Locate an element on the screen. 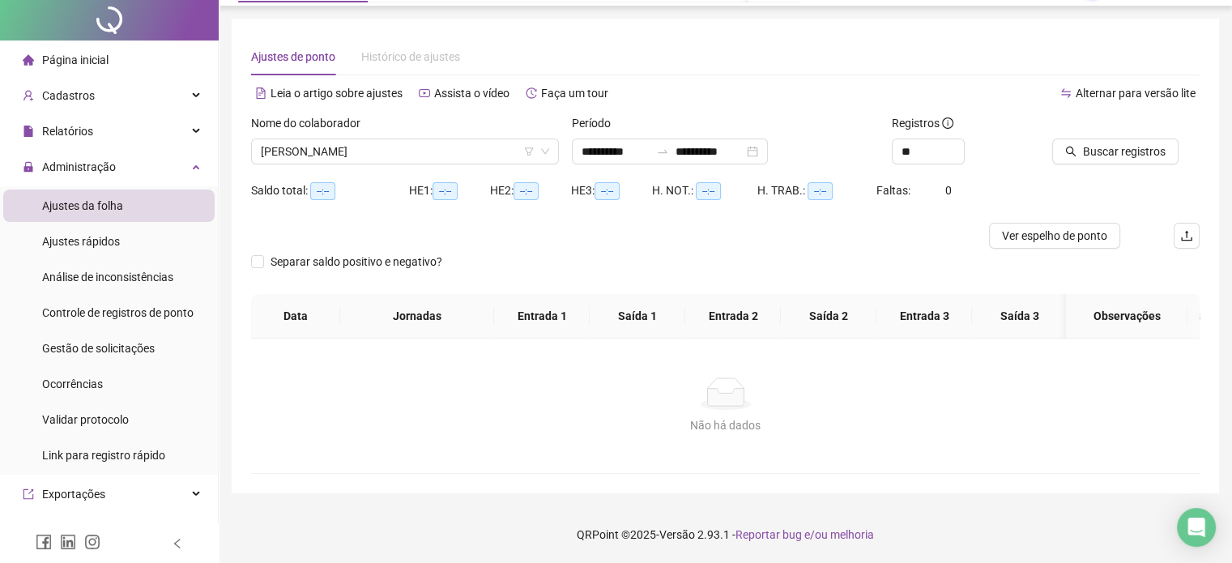 This screenshot has width=1232, height=563. th: Entrada 2 is located at coordinates (733, 316).